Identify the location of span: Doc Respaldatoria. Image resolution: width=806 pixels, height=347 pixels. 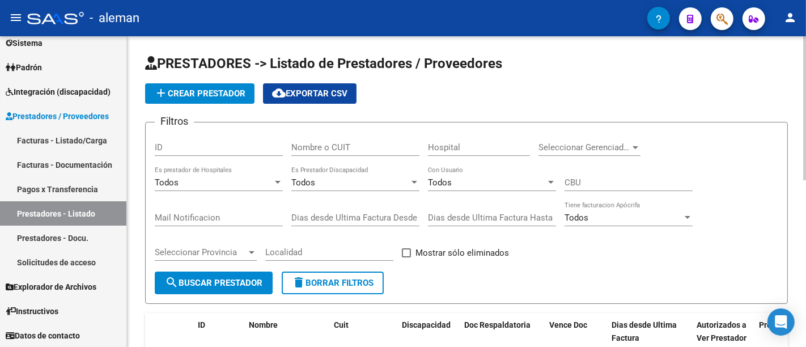
(497, 325).